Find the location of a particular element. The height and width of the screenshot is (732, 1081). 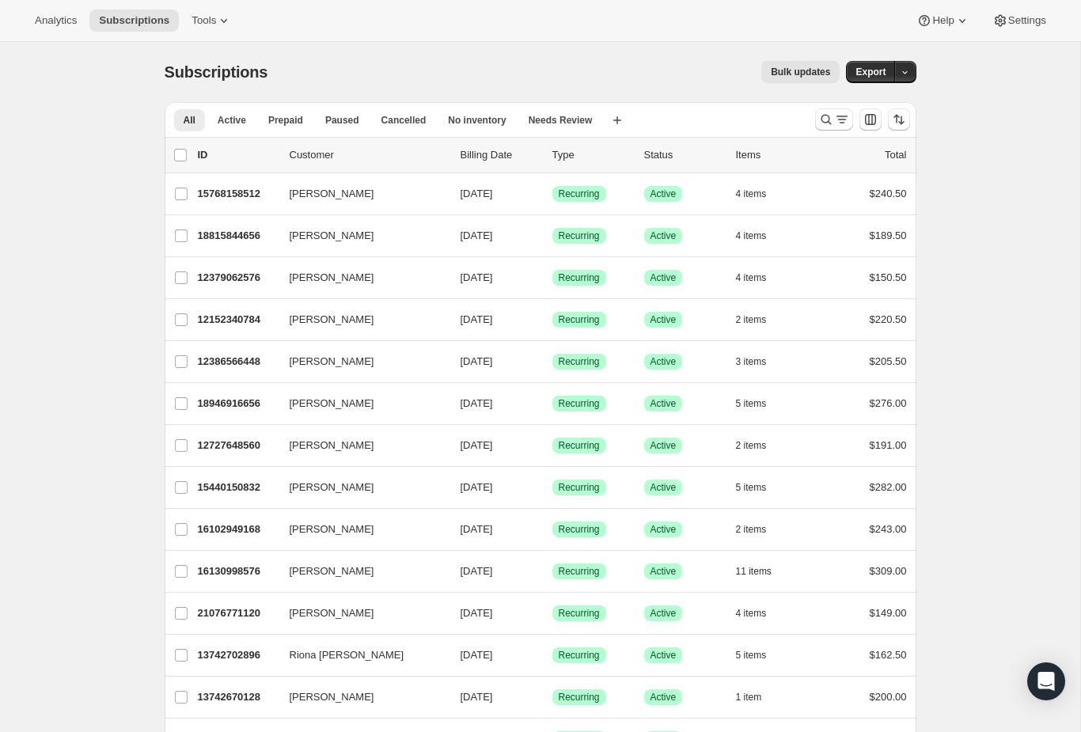

p: 12379062576 is located at coordinates (237, 278).